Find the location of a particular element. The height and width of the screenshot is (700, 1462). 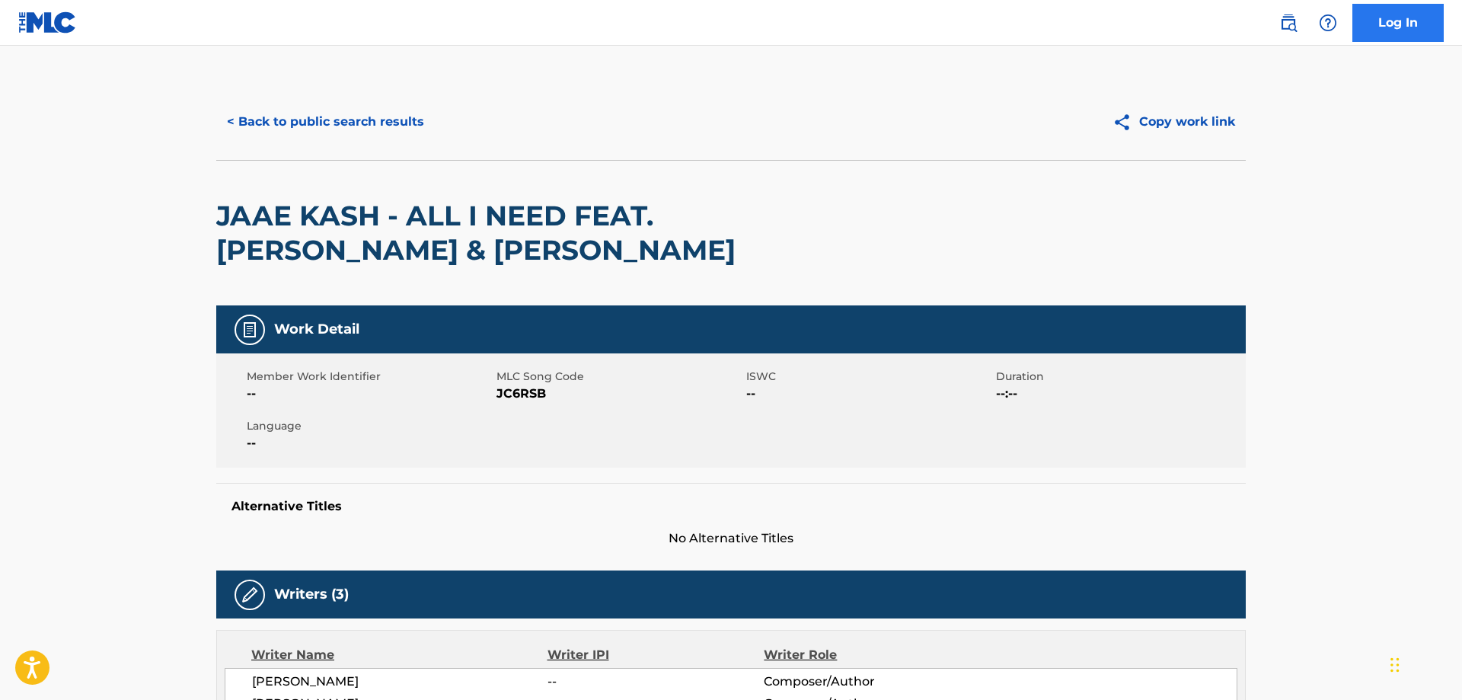

div: Writer Name is located at coordinates (399, 655).